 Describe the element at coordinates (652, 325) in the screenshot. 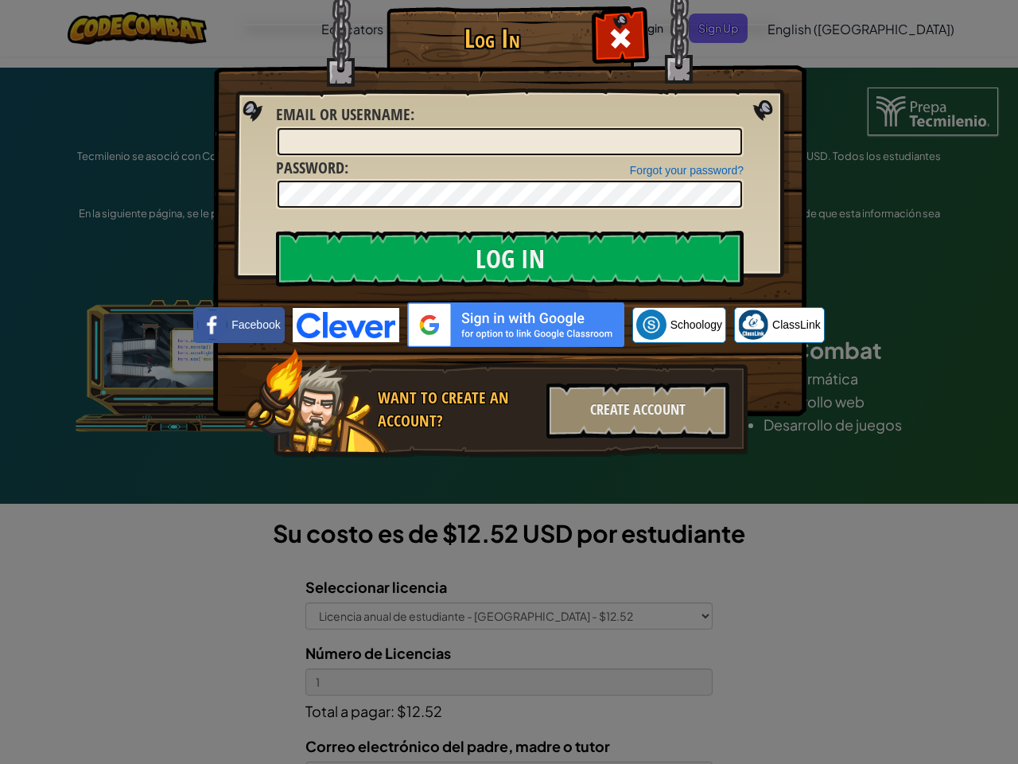

I see `img: schoology.png` at that location.